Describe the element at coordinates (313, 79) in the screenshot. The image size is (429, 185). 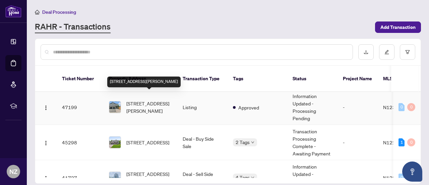
I see `th: Status` at that location.